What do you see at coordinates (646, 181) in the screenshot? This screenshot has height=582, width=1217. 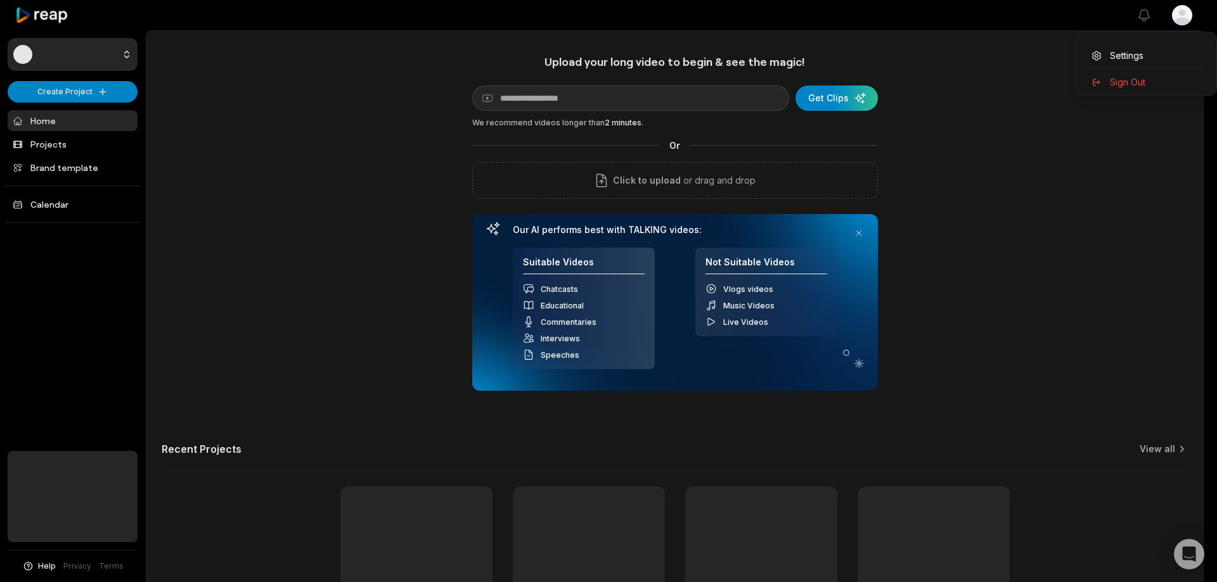 I see `span: Click to upload` at bounding box center [646, 181].